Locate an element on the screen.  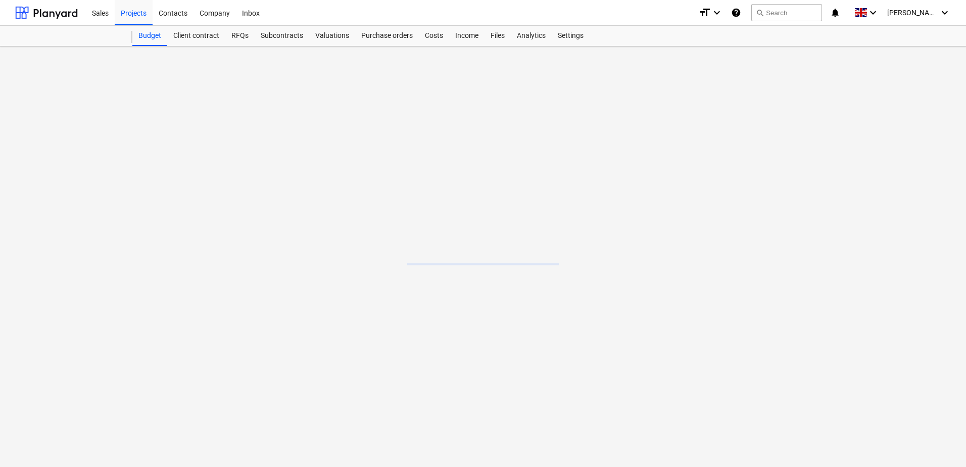
a: Valuations is located at coordinates (332, 36).